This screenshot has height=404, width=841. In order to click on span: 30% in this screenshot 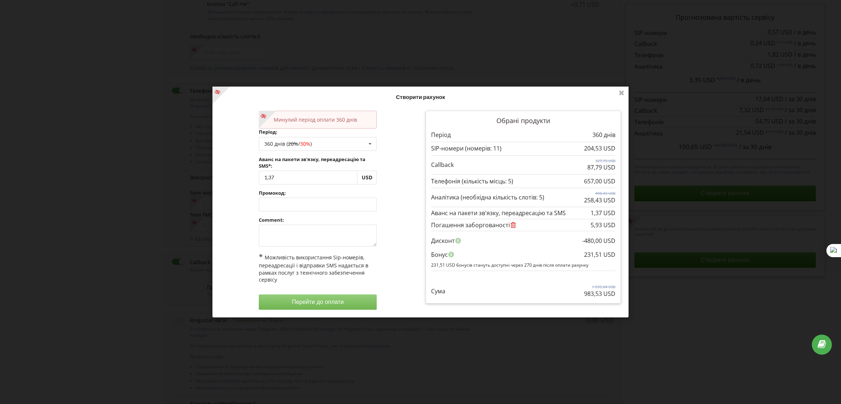, I will do `click(305, 143)`.